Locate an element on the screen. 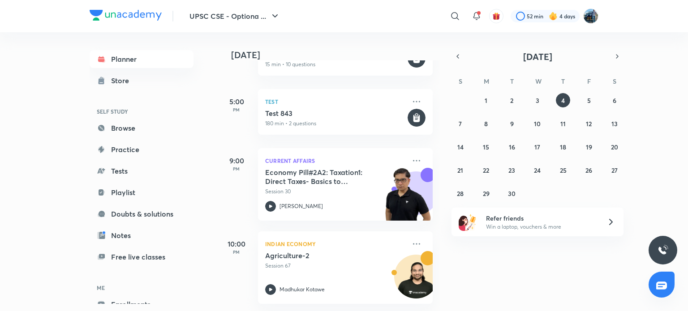 The width and height of the screenshot is (688, 311). abbr: September 26, 2025 is located at coordinates (589, 170).